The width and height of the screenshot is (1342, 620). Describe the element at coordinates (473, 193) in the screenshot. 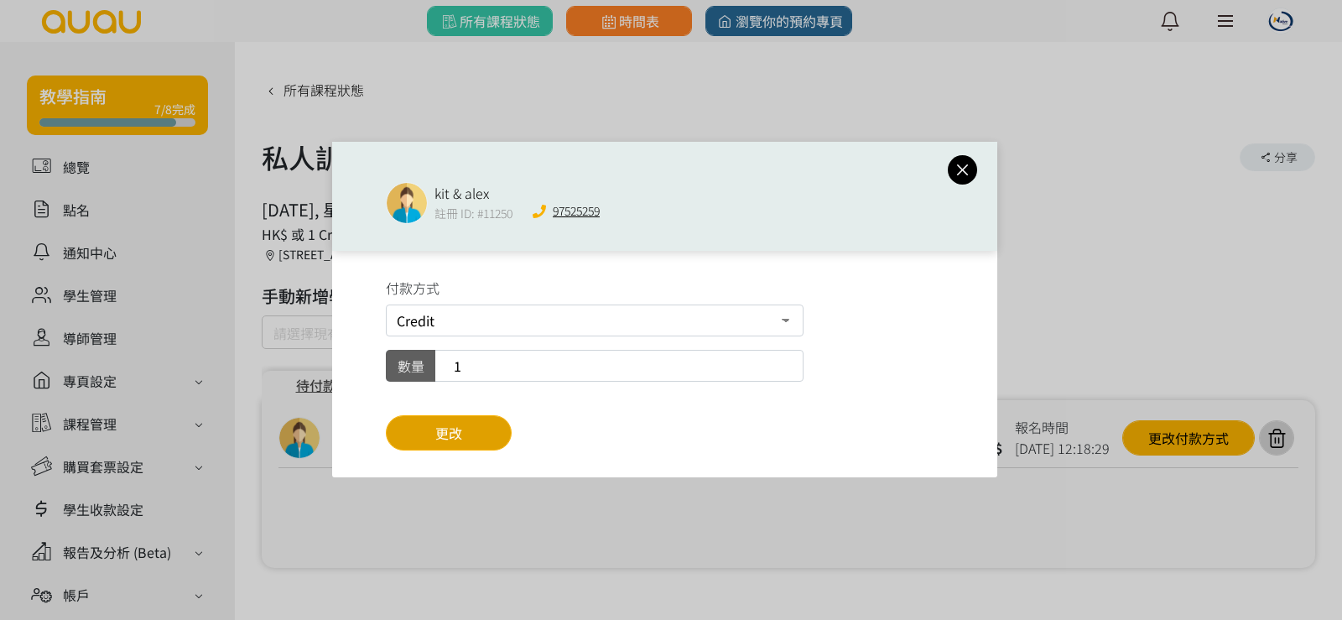

I see `div: kit & alex` at that location.